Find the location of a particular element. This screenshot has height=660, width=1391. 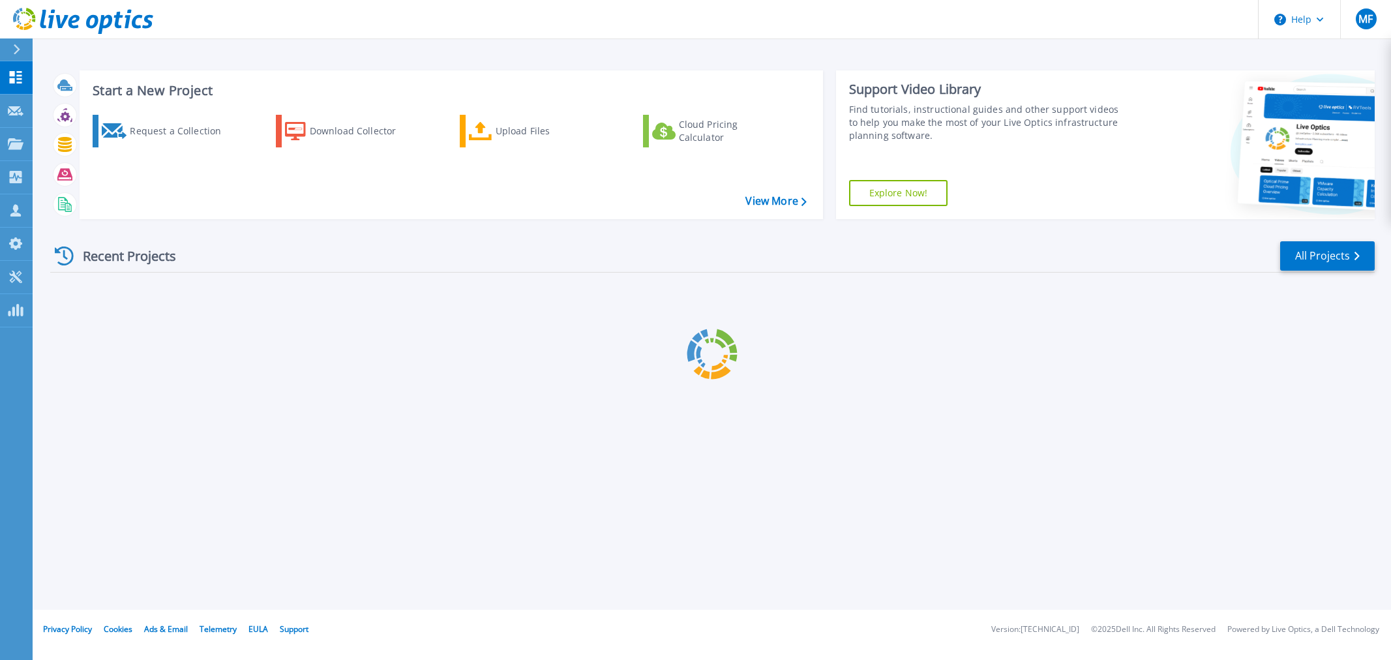

div: Request a Collection is located at coordinates (182, 131).